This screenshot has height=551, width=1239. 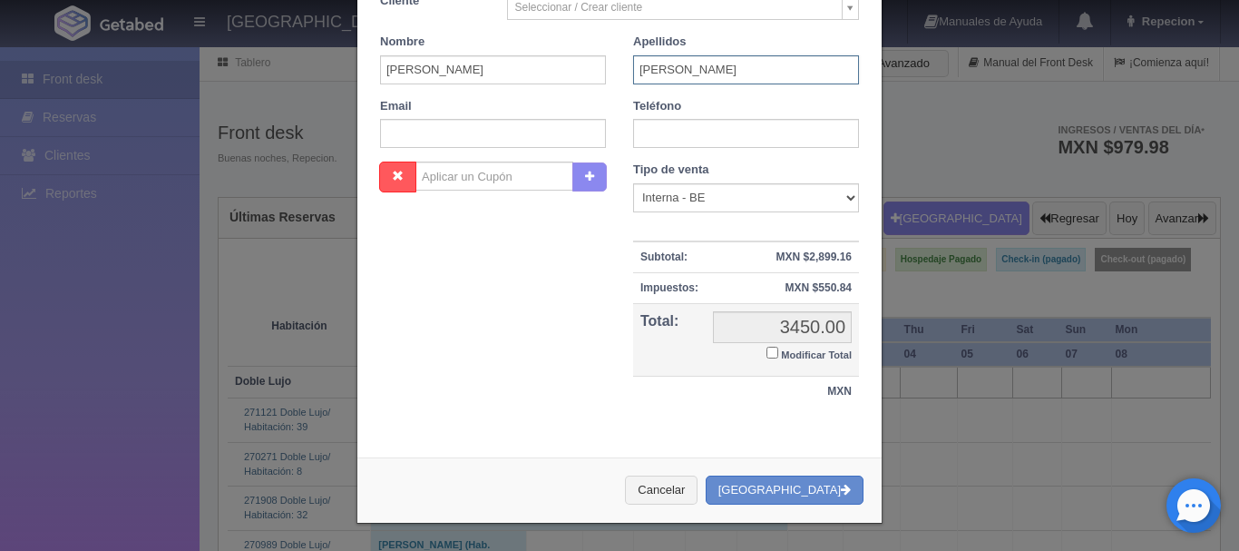 What do you see at coordinates (669, 288) in the screenshot?
I see `th: Impuestos:` at bounding box center [669, 288].